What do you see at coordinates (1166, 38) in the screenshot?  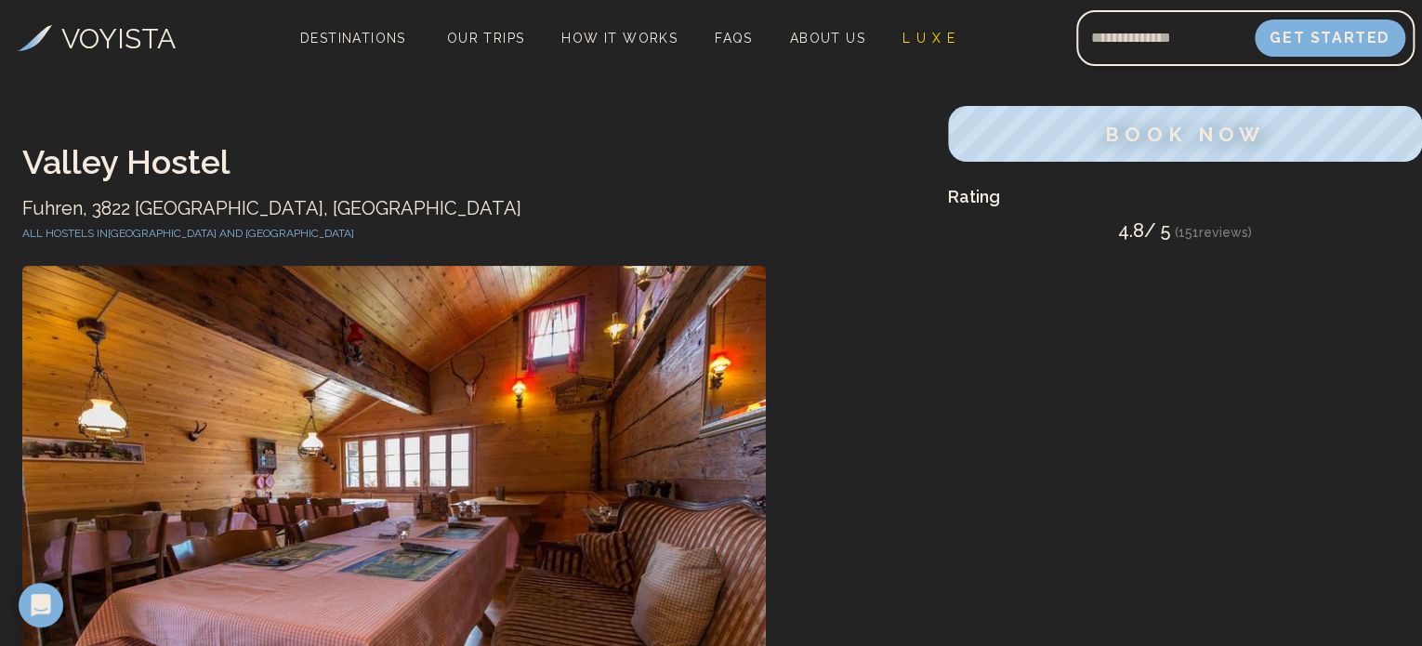 I see `input: Email address` at bounding box center [1166, 38].